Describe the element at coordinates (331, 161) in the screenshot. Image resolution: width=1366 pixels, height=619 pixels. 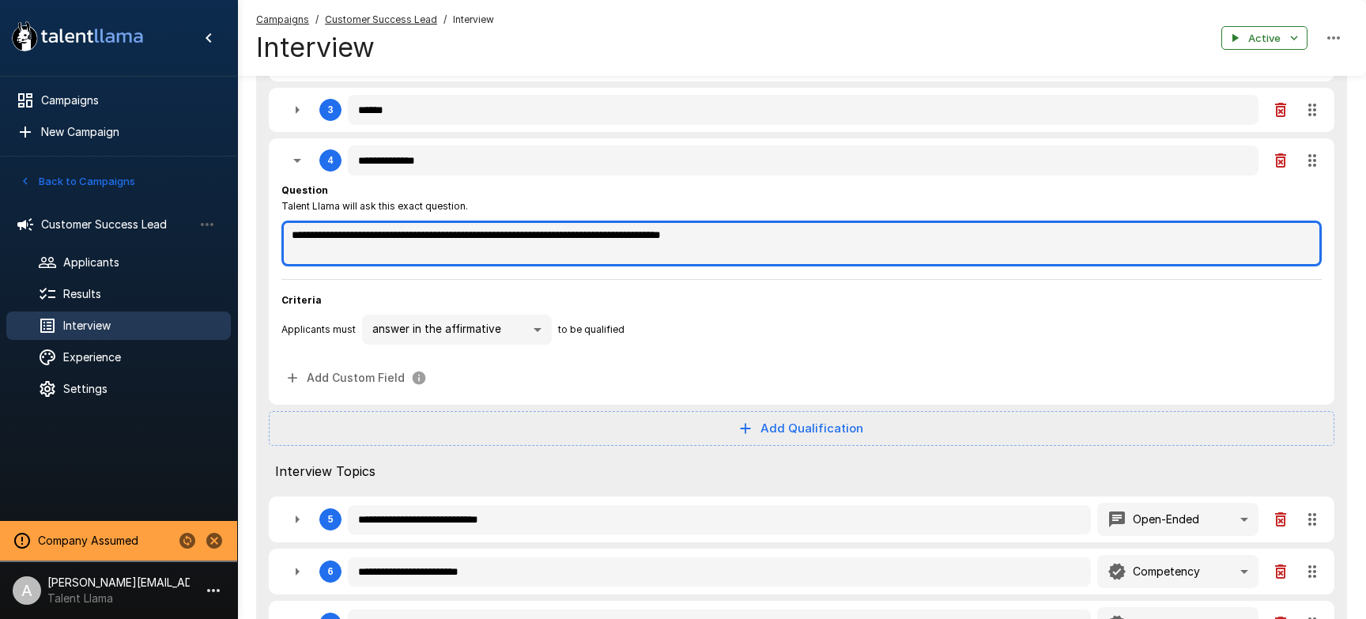
I see `div: 4` at that location.